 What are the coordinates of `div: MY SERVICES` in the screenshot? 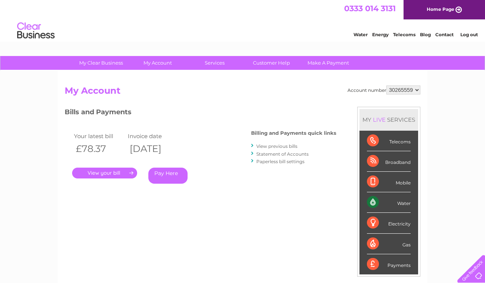 It's located at (388, 119).